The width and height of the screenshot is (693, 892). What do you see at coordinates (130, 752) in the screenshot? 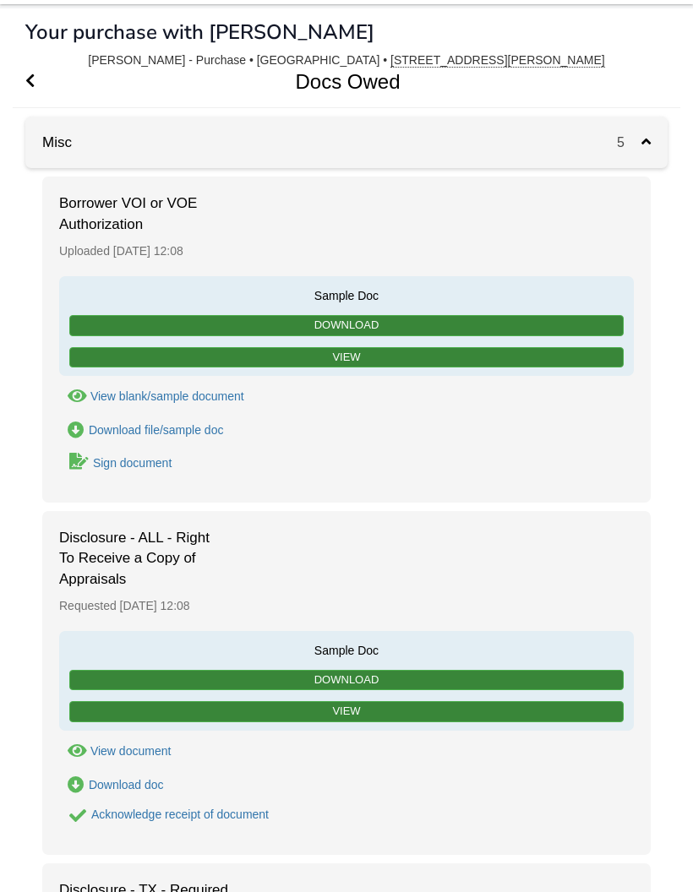
I see `div: View document` at bounding box center [130, 752].